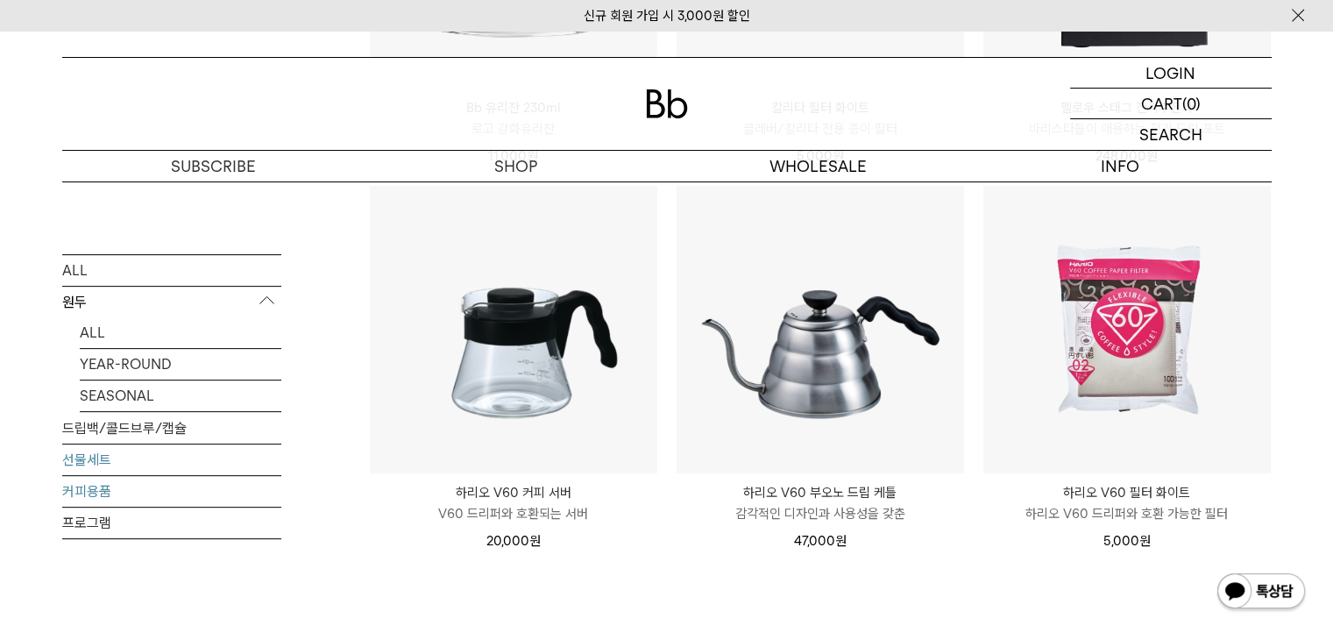  I want to click on p: SHOP, so click(515, 166).